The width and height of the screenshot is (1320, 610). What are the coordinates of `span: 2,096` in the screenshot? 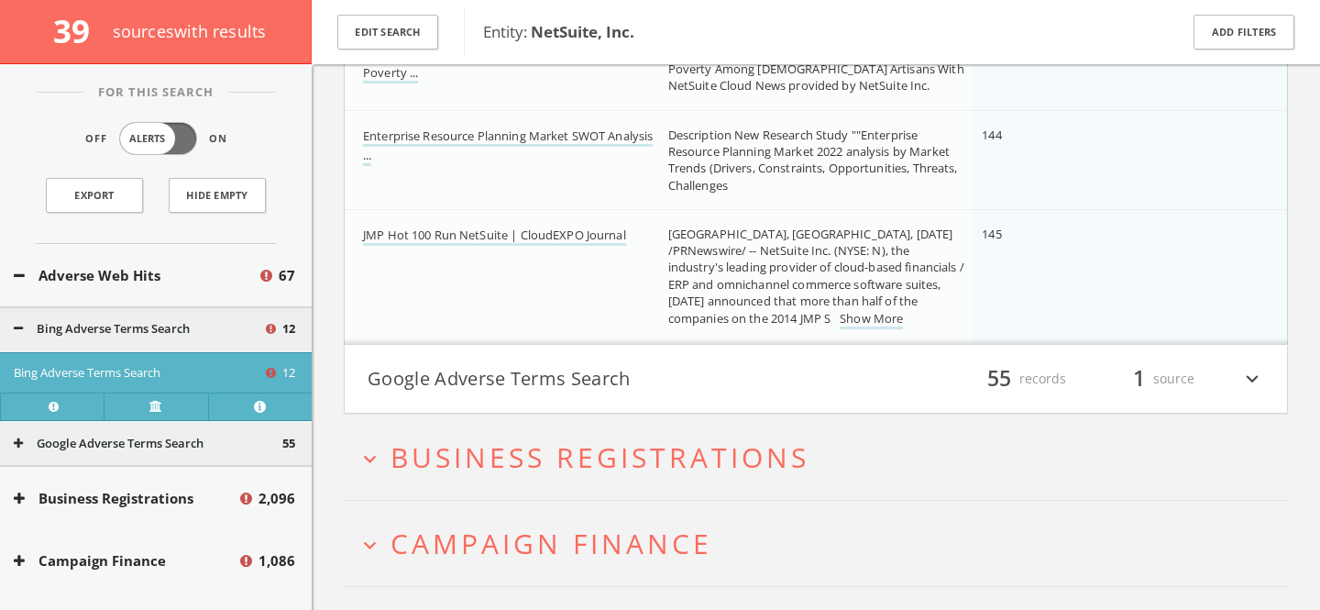 It's located at (277, 498).